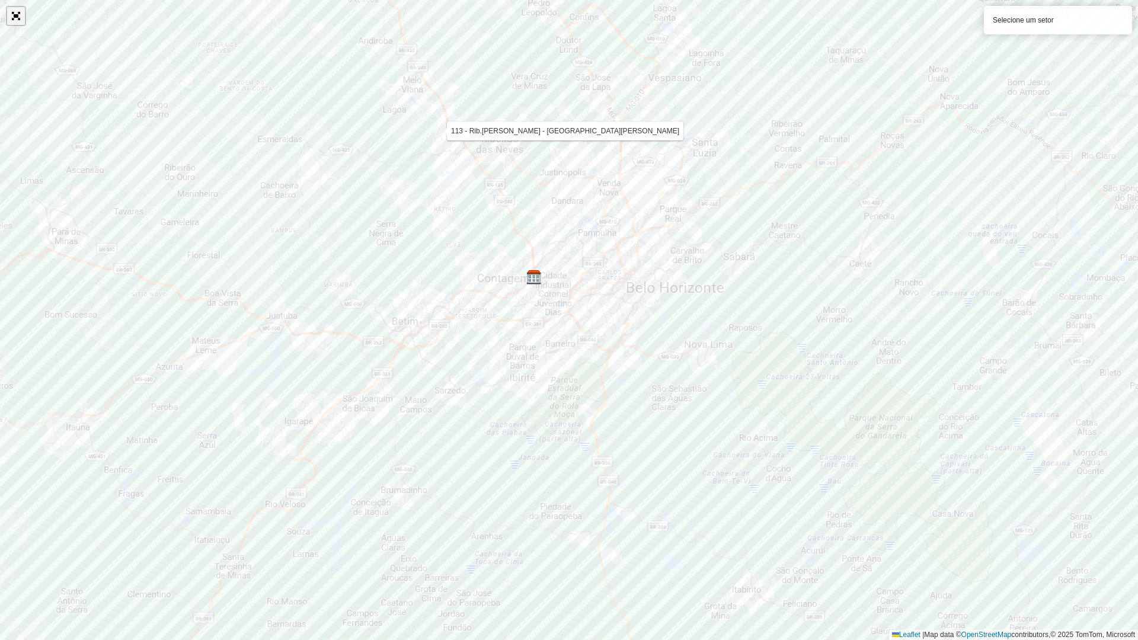 This screenshot has height=640, width=1138. Describe the element at coordinates (987, 635) in the screenshot. I see `a: OpenStreetMap` at that location.